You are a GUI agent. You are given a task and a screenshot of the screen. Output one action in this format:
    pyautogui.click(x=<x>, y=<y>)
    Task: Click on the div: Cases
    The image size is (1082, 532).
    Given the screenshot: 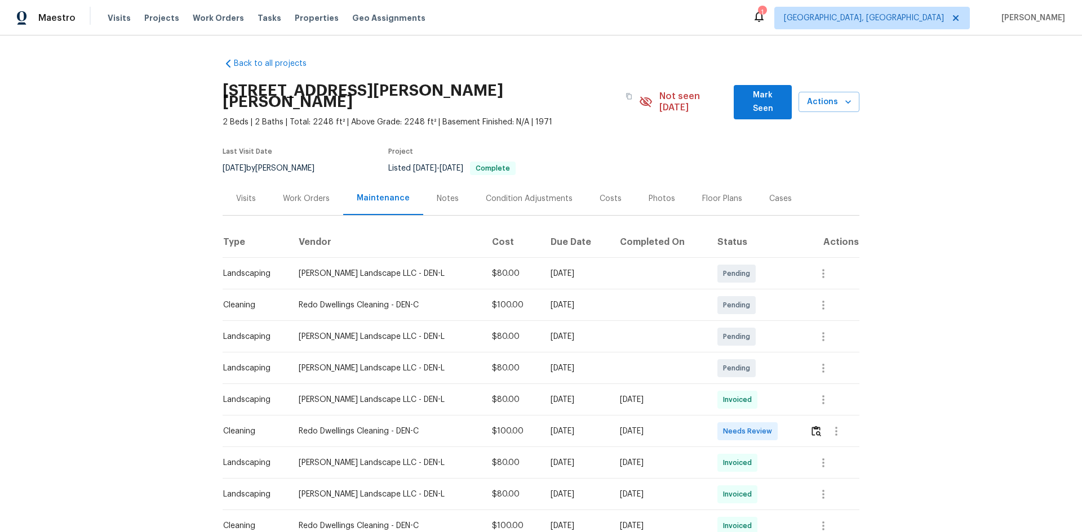 What is the action you would take?
    pyautogui.click(x=780, y=199)
    